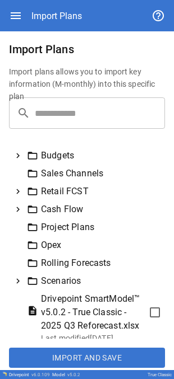 The height and width of the screenshot is (379, 174). Describe the element at coordinates (4, 374) in the screenshot. I see `img: Drivepoint` at that location.